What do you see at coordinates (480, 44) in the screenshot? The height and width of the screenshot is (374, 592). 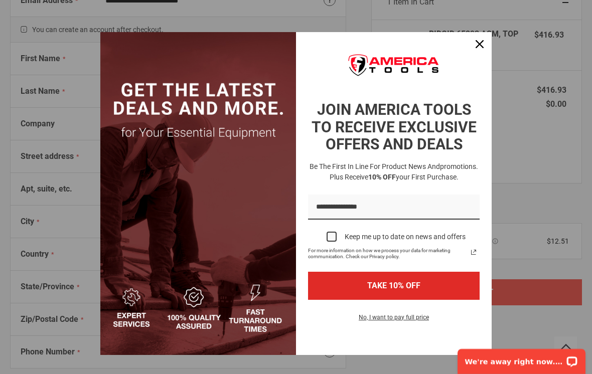 I see `svg: close icon` at bounding box center [480, 44].